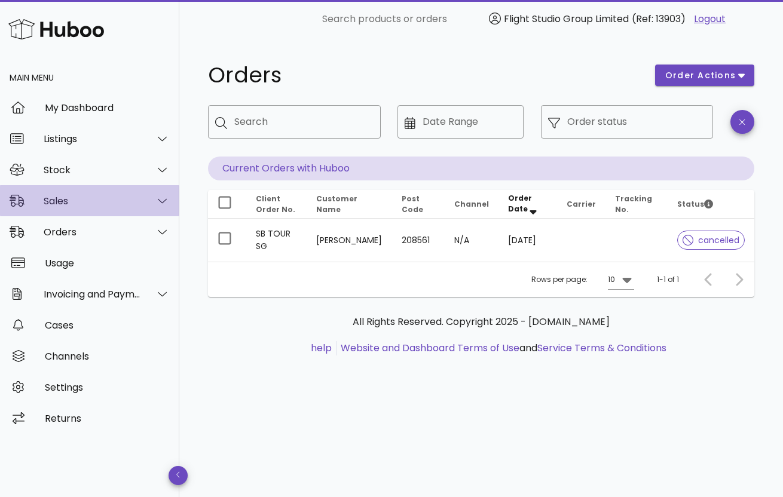  Describe the element at coordinates (92, 139) in the screenshot. I see `div: Listings` at that location.